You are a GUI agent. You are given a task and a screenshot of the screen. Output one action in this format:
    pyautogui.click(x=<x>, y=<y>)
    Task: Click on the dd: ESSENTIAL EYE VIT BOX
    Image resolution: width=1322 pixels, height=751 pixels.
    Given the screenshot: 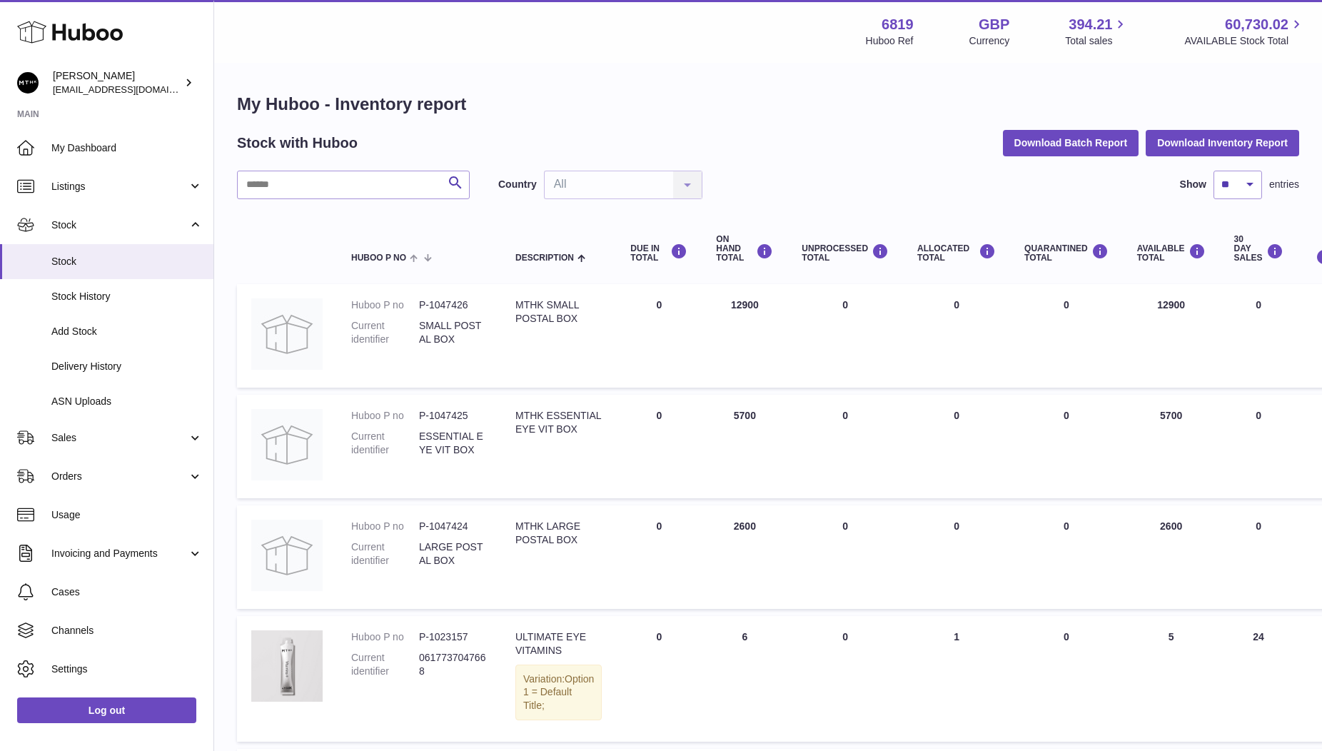 What is the action you would take?
    pyautogui.click(x=453, y=443)
    